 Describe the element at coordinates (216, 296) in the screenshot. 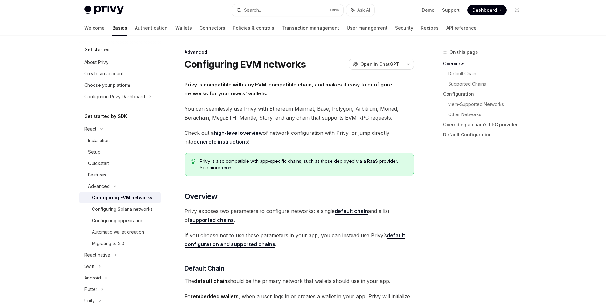

I see `strong: embedded wallets` at that location.